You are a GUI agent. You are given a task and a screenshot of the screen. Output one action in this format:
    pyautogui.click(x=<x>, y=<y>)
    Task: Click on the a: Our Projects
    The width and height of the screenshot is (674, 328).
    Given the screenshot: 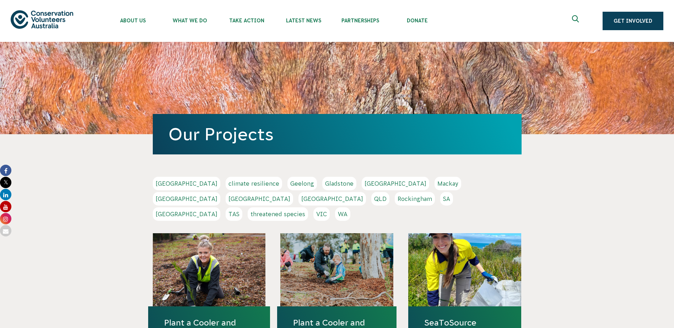 What is the action you would take?
    pyautogui.click(x=221, y=134)
    